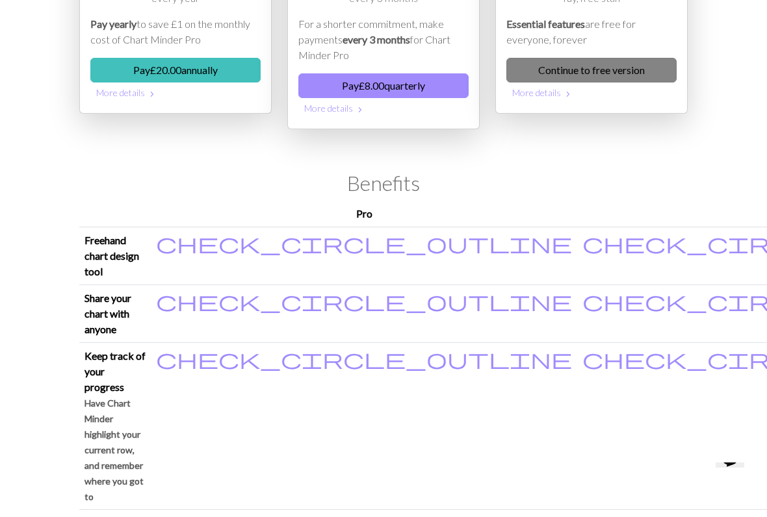 This screenshot has height=517, width=767. I want to click on button: Pay£8.00quarterly, so click(383, 86).